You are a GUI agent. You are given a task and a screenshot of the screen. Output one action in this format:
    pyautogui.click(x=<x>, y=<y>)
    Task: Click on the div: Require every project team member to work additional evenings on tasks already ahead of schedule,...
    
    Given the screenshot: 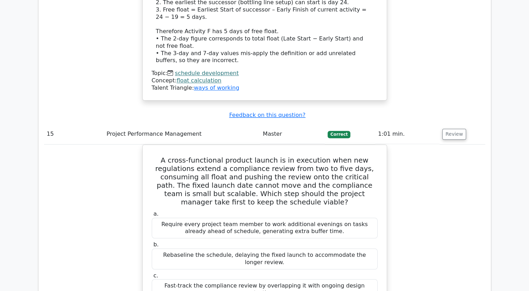 What is the action you would take?
    pyautogui.click(x=264, y=228)
    